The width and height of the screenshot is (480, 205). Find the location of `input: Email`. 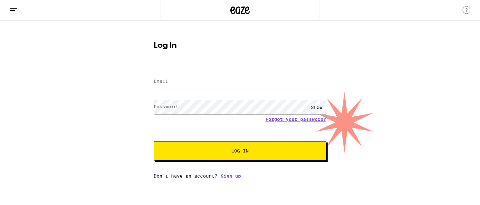

input: Email is located at coordinates (240, 81).